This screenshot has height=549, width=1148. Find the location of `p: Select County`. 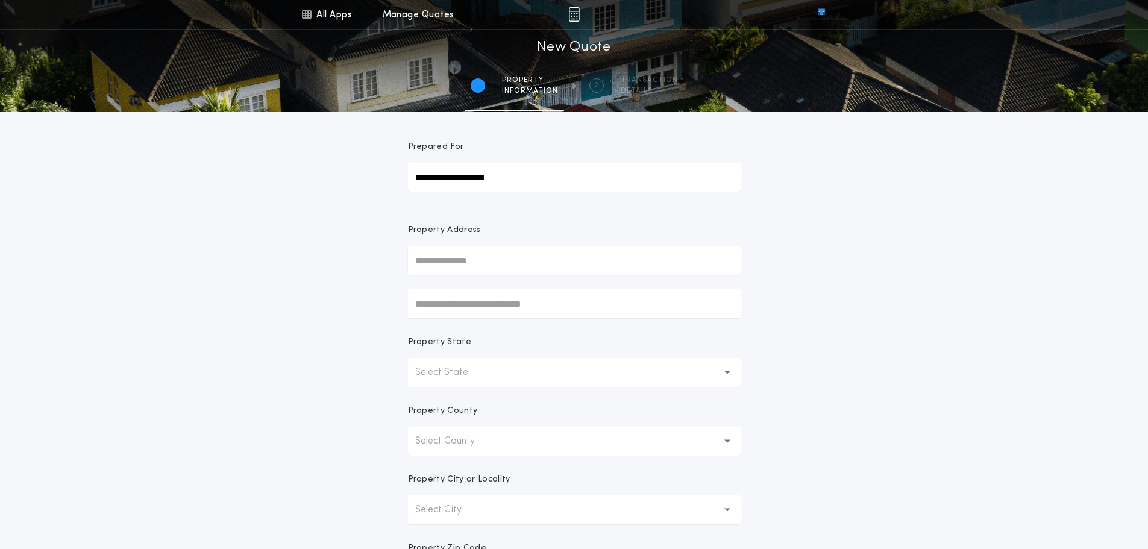

p: Select County is located at coordinates (454, 441).